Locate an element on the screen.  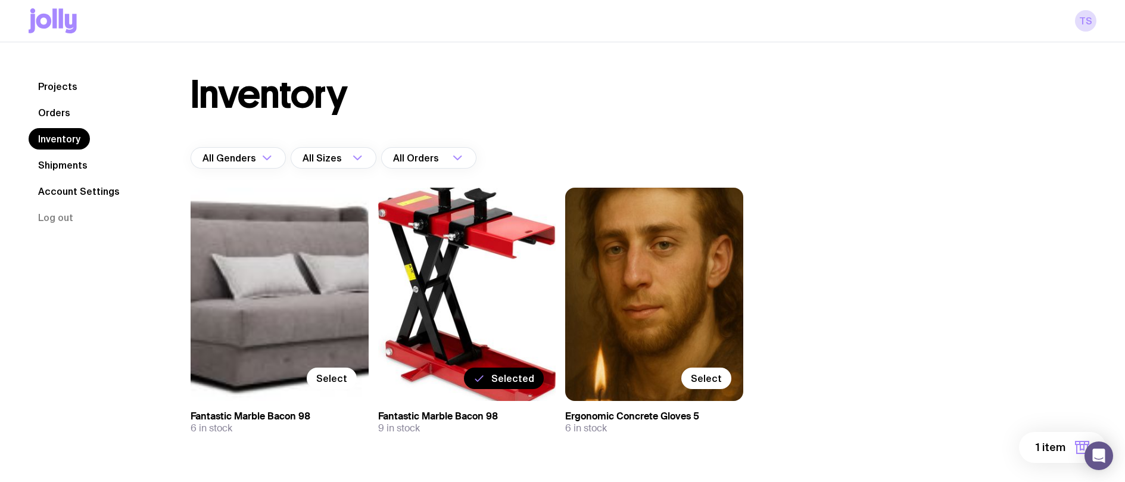
span: 1 item is located at coordinates (1050, 447).